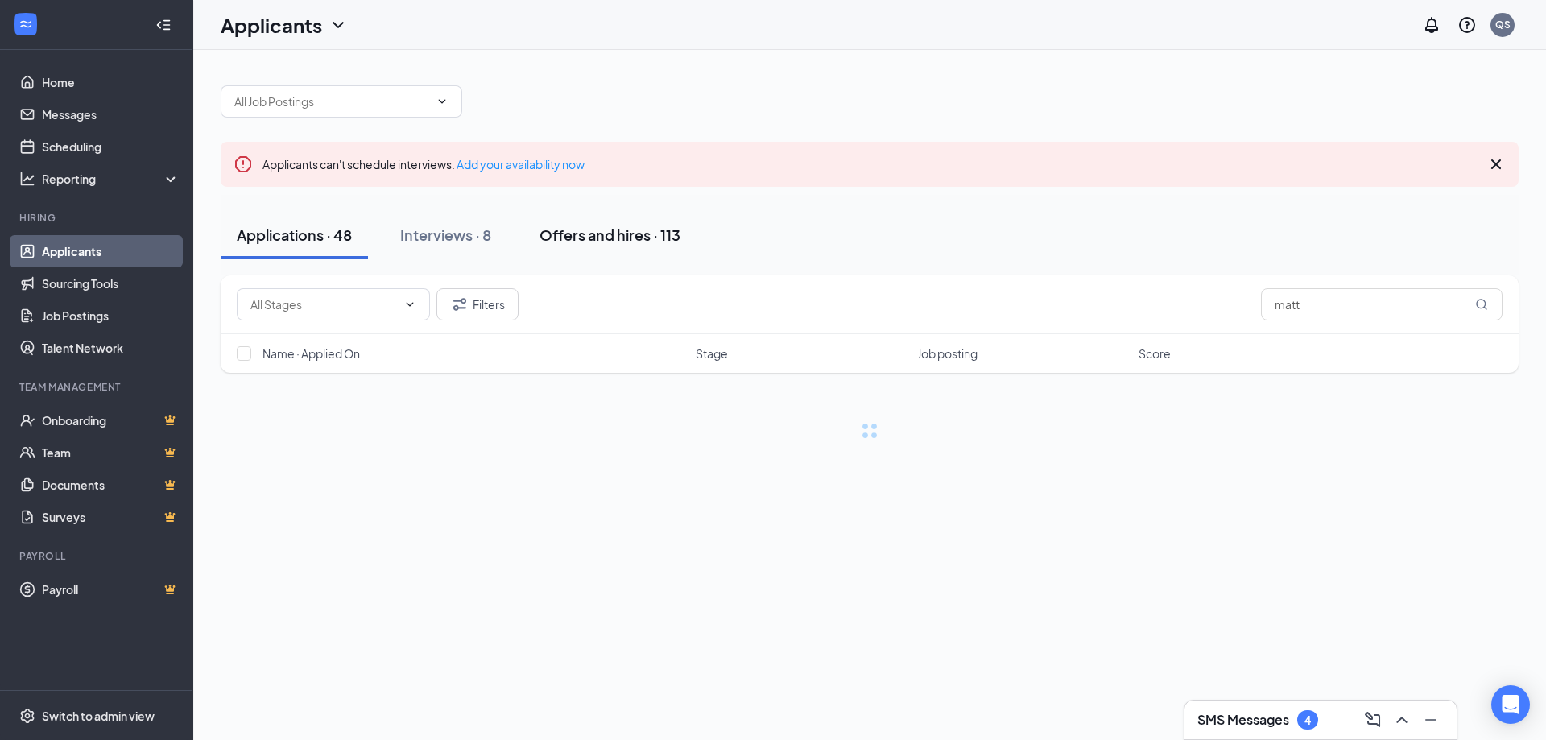  I want to click on a: Sourcing Tools, so click(110, 283).